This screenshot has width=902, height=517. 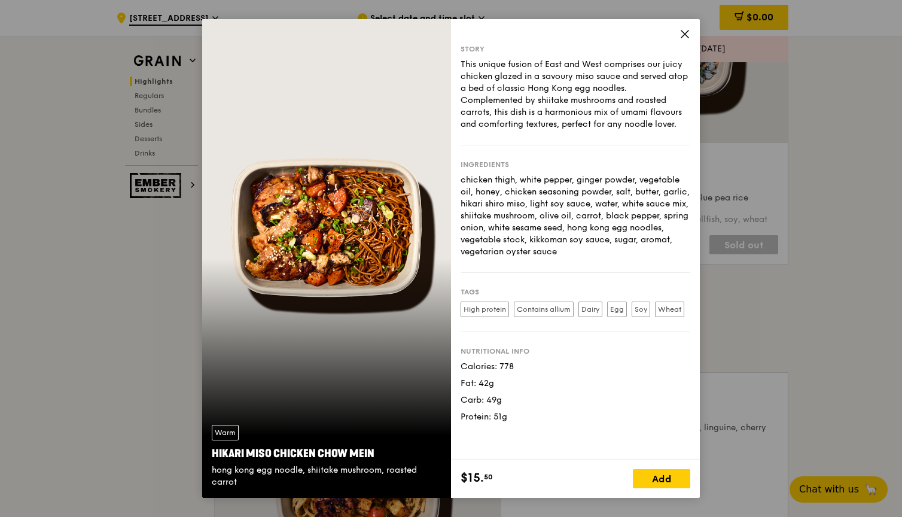 I want to click on div: hong kong egg noodle, shiitake mushroom, roasted carrot, so click(x=326, y=476).